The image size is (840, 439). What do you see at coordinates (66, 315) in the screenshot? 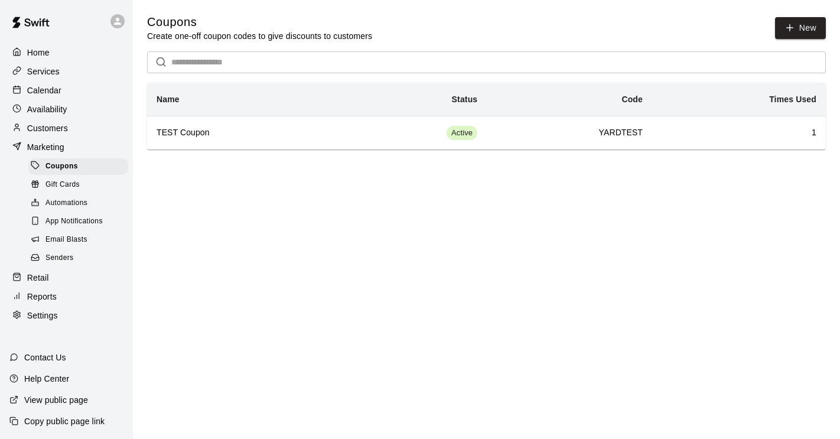
I see `div: Settings` at bounding box center [66, 315].